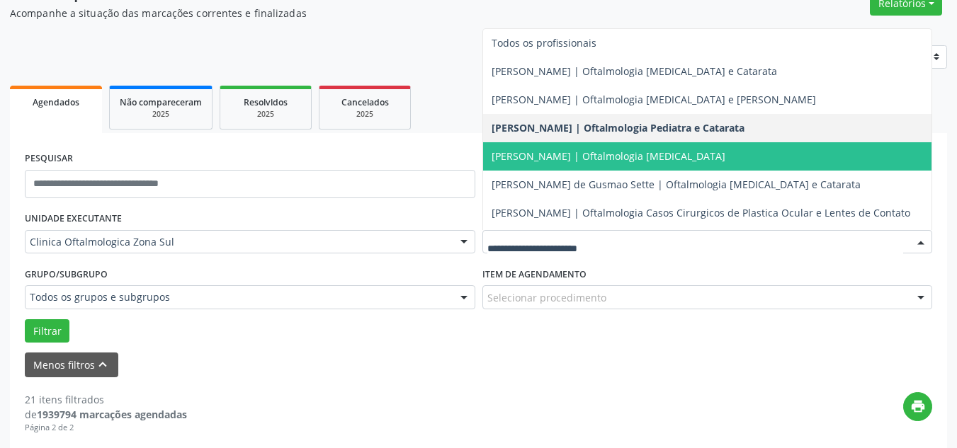 The width and height of the screenshot is (957, 448). What do you see at coordinates (266, 102) in the screenshot?
I see `span: Resolvidos` at bounding box center [266, 102].